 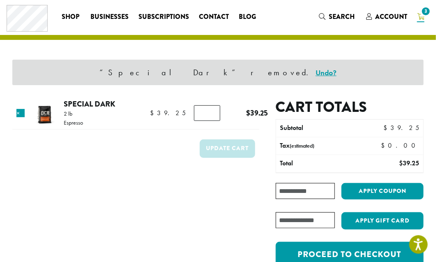 I want to click on span: Account, so click(x=391, y=16).